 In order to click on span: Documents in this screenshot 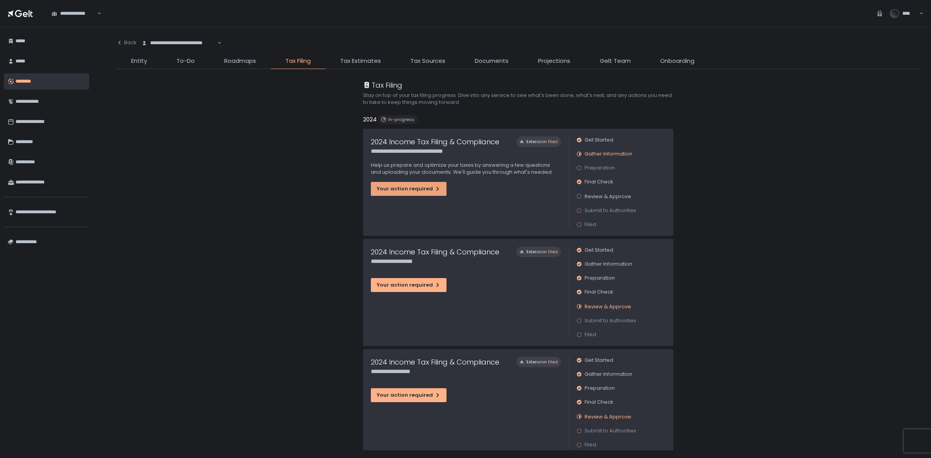, I will do `click(491, 61)`.